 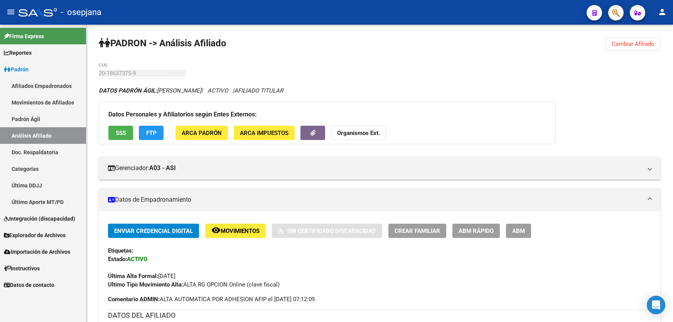 I want to click on div: Open Intercom Messenger, so click(x=656, y=305).